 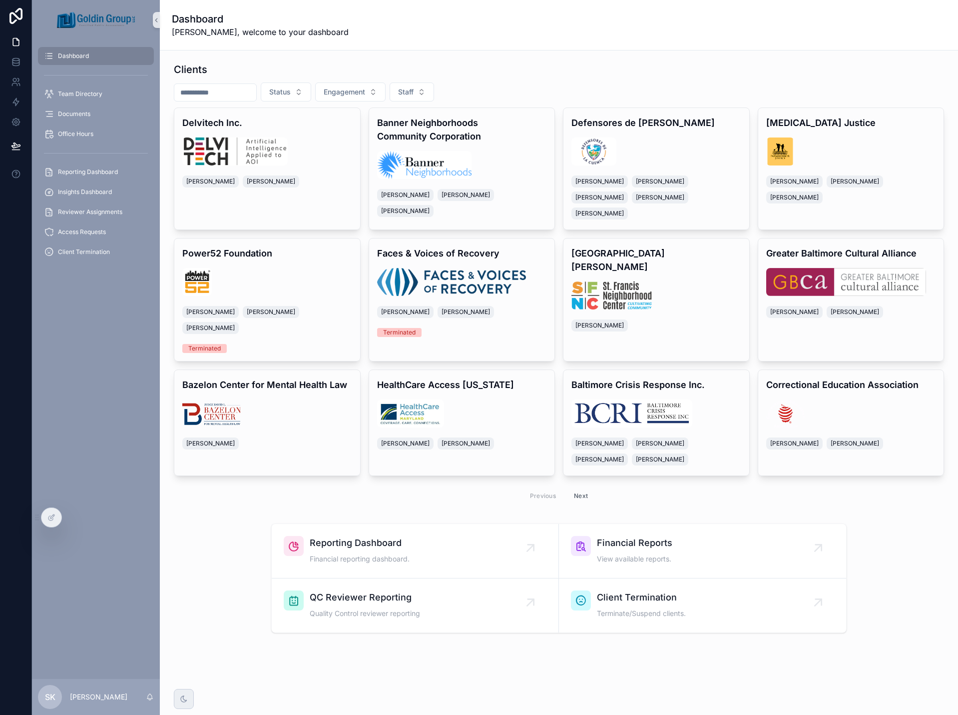 What do you see at coordinates (415, 605) in the screenshot?
I see `a: QC Reviewer ReportingQuality Control reviewer reporting` at bounding box center [415, 605].